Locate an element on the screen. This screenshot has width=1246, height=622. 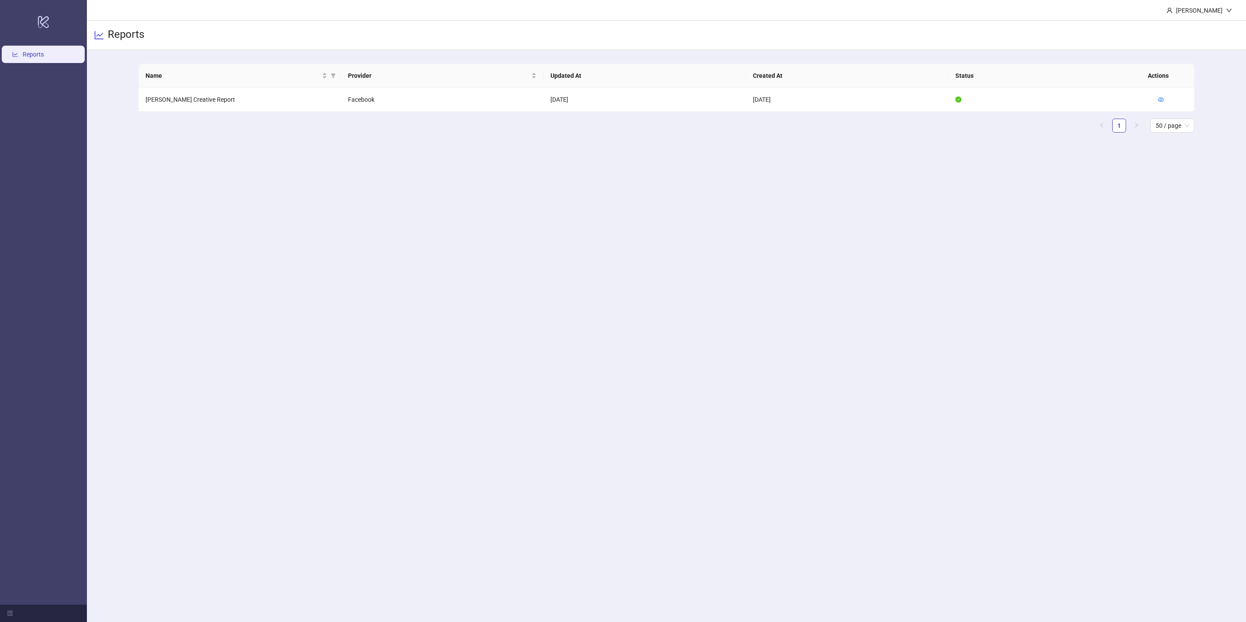
a: Reports is located at coordinates (33, 54).